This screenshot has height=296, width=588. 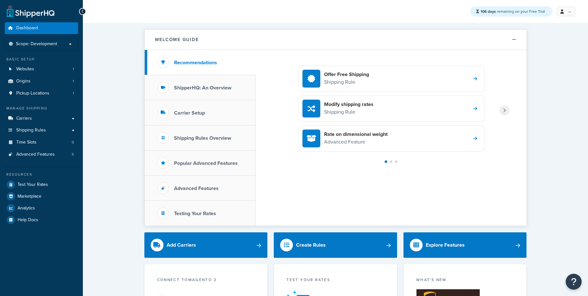 What do you see at coordinates (41, 69) in the screenshot?
I see `li: Websites` at bounding box center [41, 69].